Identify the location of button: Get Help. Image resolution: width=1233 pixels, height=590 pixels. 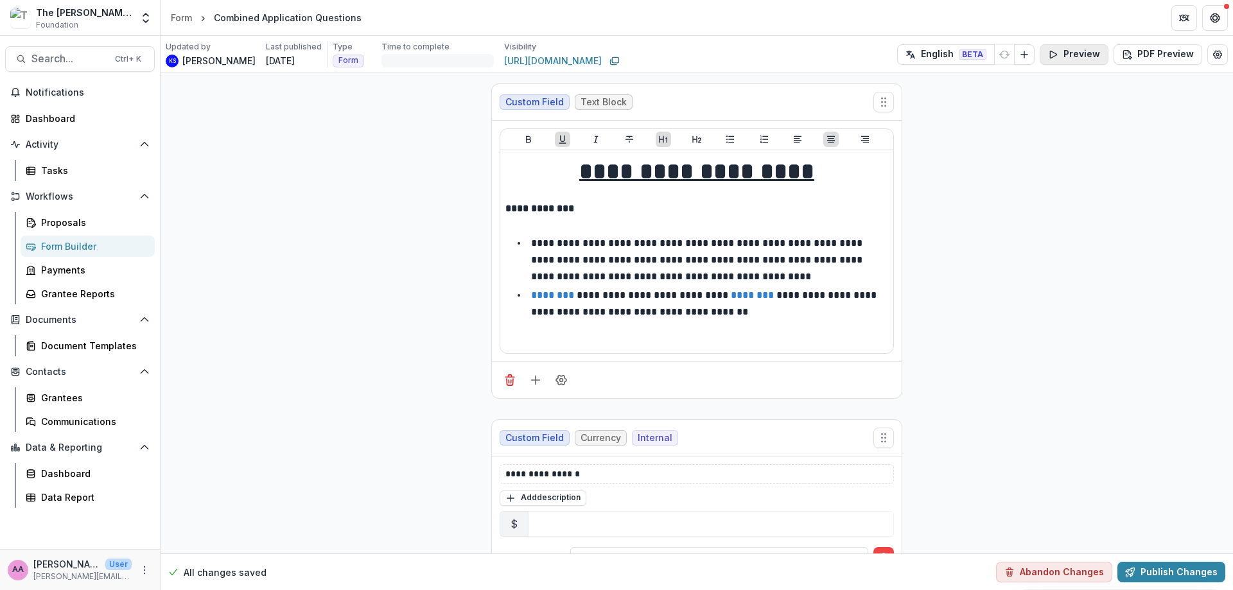
(1215, 18).